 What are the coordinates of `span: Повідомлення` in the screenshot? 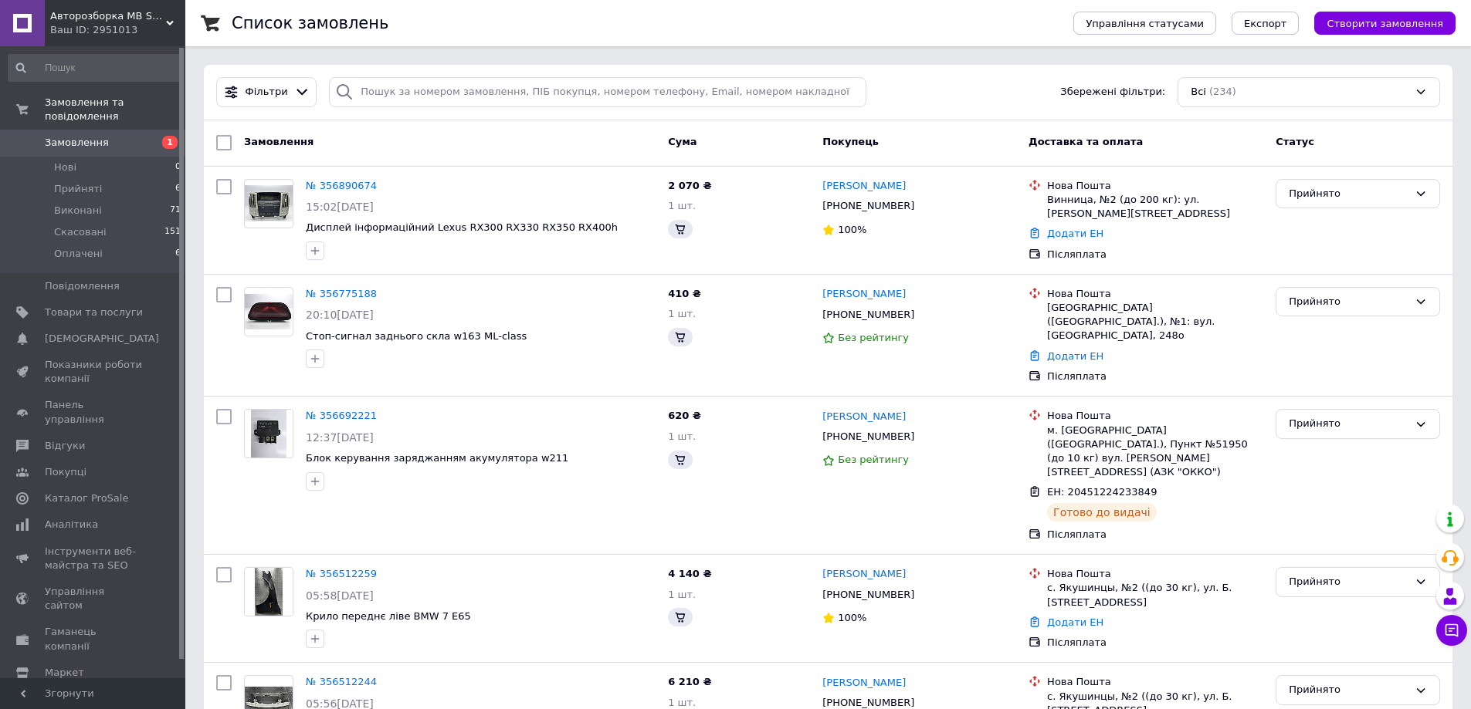 It's located at (82, 286).